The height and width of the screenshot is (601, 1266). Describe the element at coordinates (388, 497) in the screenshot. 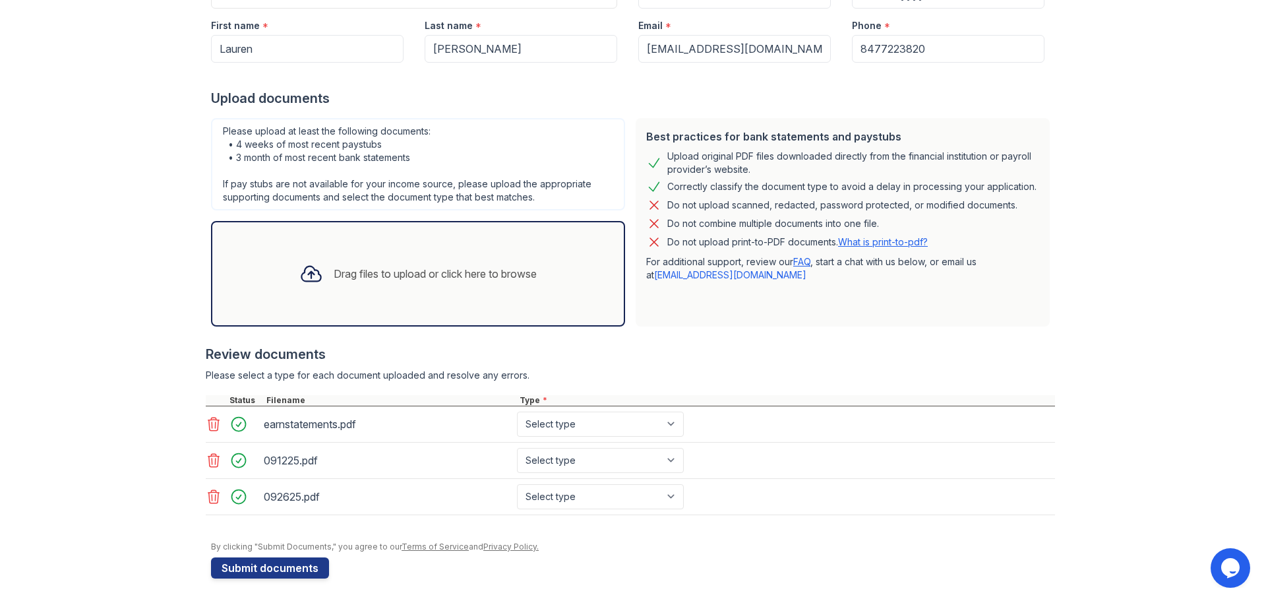

I see `div: 092625.pdf` at that location.